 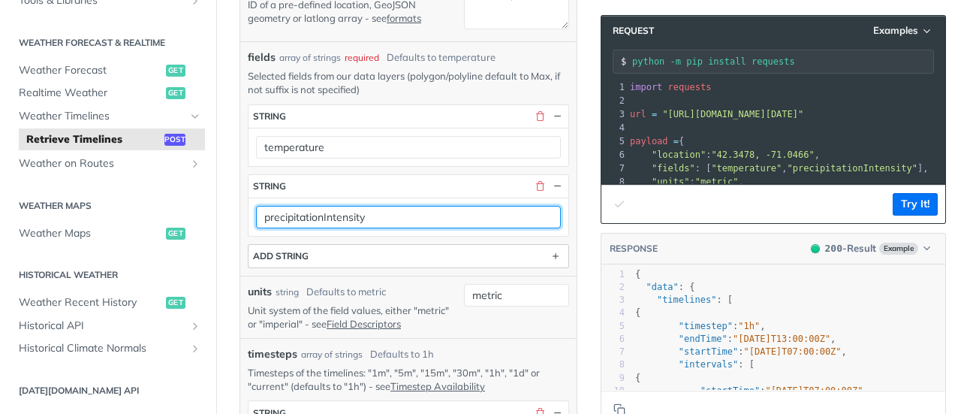 What do you see at coordinates (708, 364) in the screenshot?
I see `span: "intervals"` at bounding box center [708, 364].